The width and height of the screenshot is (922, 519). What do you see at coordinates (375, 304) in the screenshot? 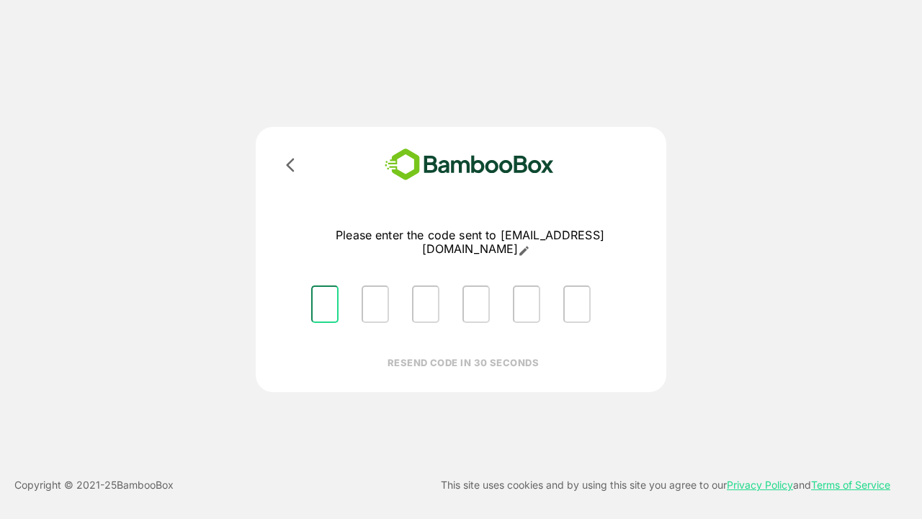
I see `input: Please enter OTP character 2` at bounding box center [375, 304].